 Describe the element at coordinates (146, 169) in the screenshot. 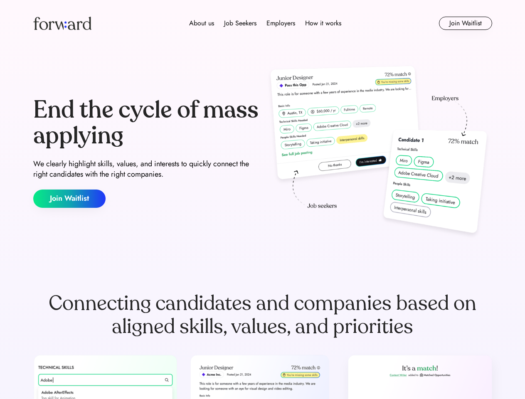

I see `div: We clearly highlight skills, values, and interests to quickly connect the right candidates with t...` at that location.